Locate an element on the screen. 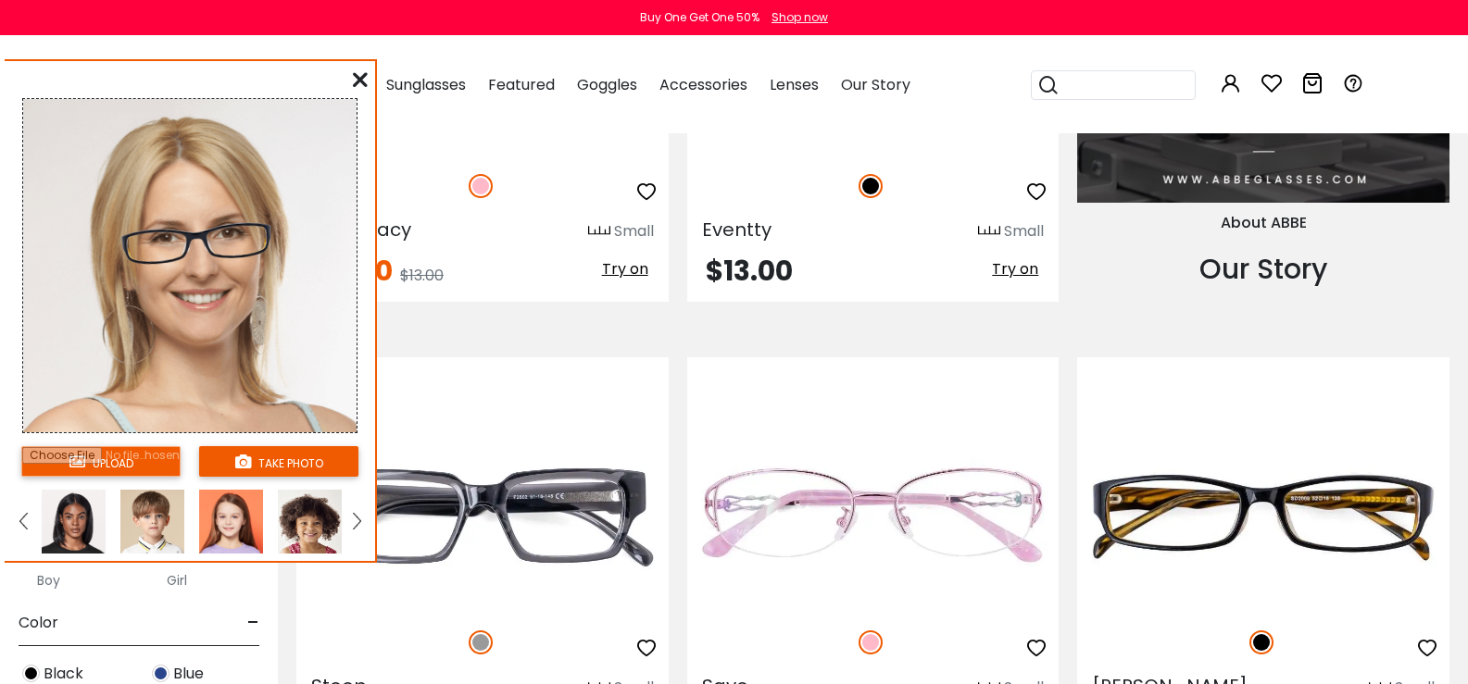 This screenshot has height=684, width=1468. img: right.png is located at coordinates (356, 521).